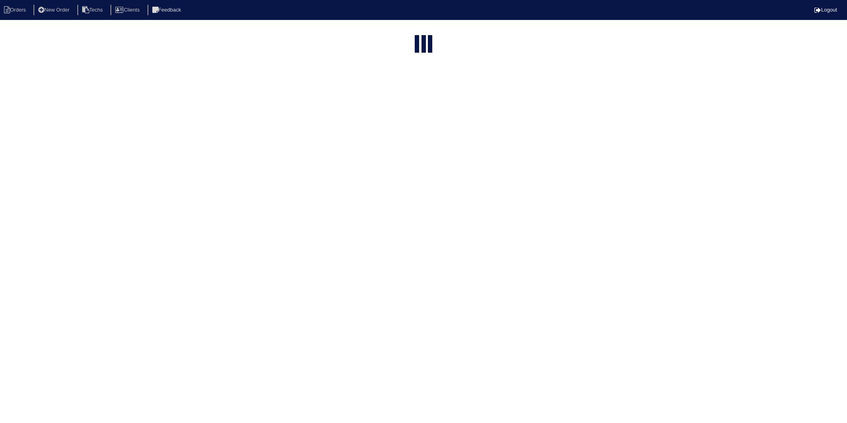 The width and height of the screenshot is (847, 423). Describe the element at coordinates (93, 10) in the screenshot. I see `a: Techs` at that location.